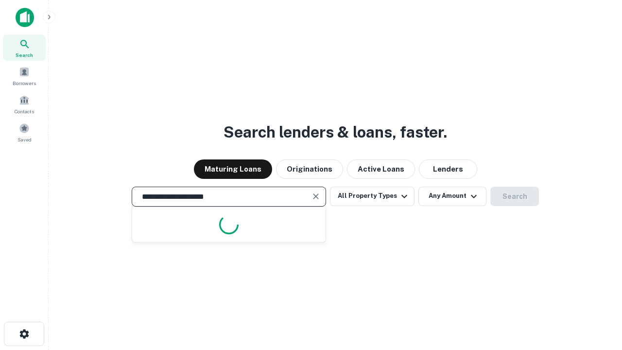 Image resolution: width=622 pixels, height=350 pixels. What do you see at coordinates (24, 104) in the screenshot?
I see `div: Contacts` at bounding box center [24, 104].